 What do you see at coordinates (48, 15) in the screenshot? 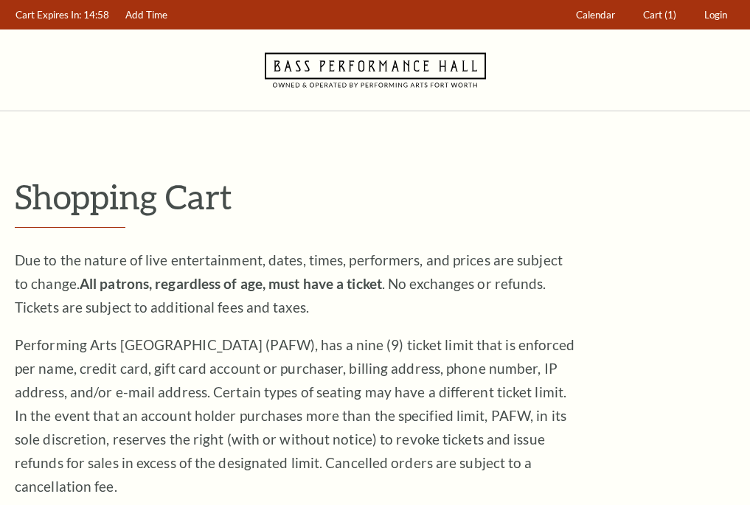
I see `span: Cart Expires In:` at bounding box center [48, 15].